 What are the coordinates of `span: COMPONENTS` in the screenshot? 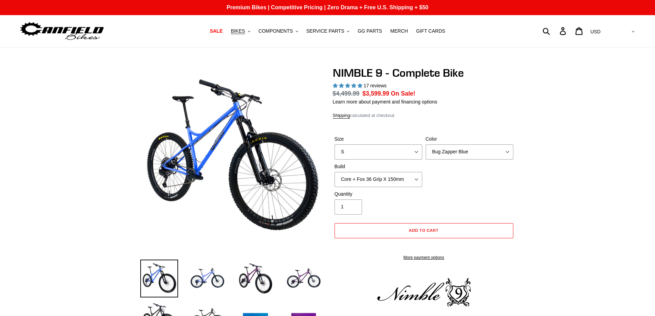 It's located at (276, 31).